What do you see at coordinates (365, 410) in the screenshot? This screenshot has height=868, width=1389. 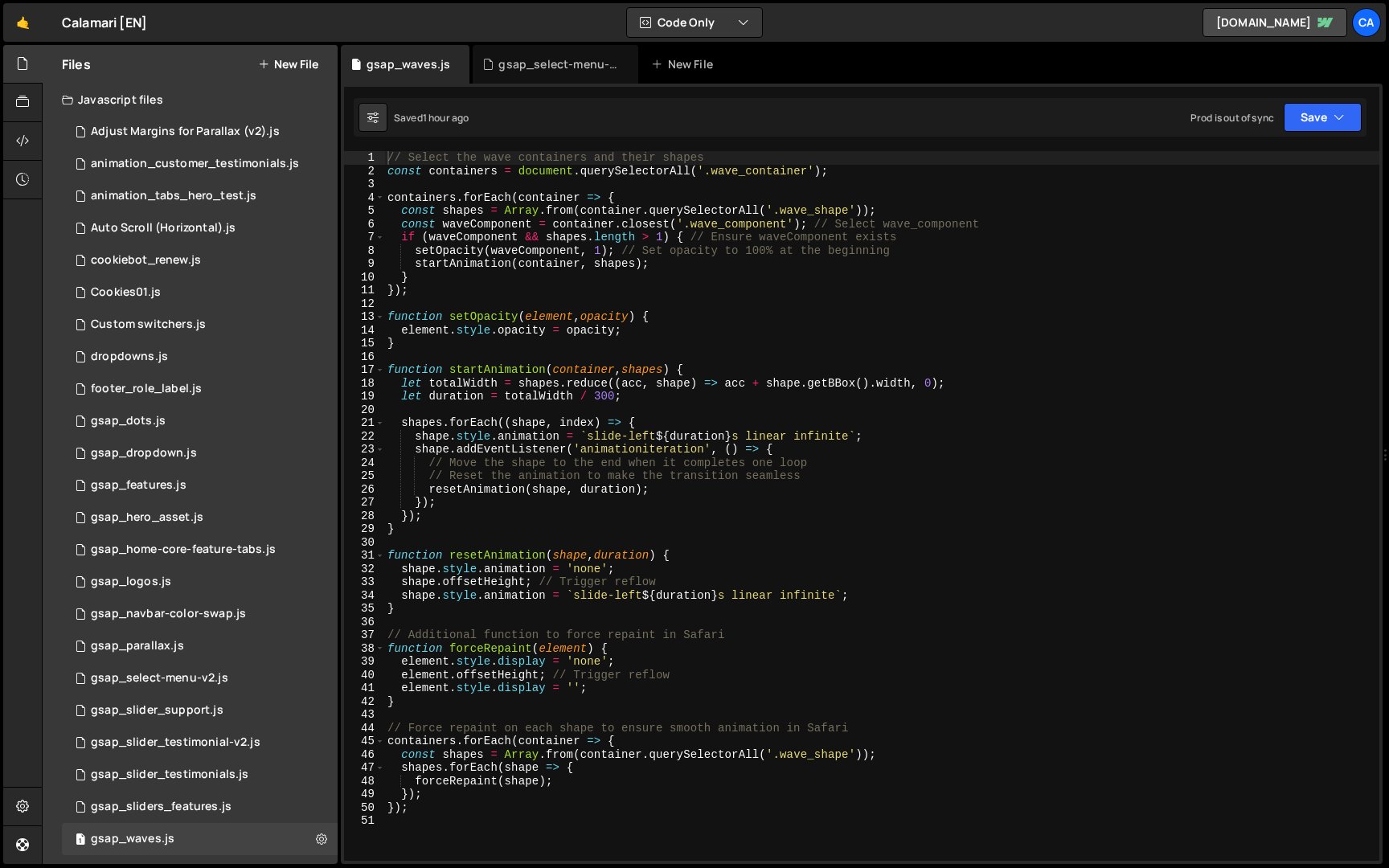 I see `div: 20` at bounding box center [365, 410].